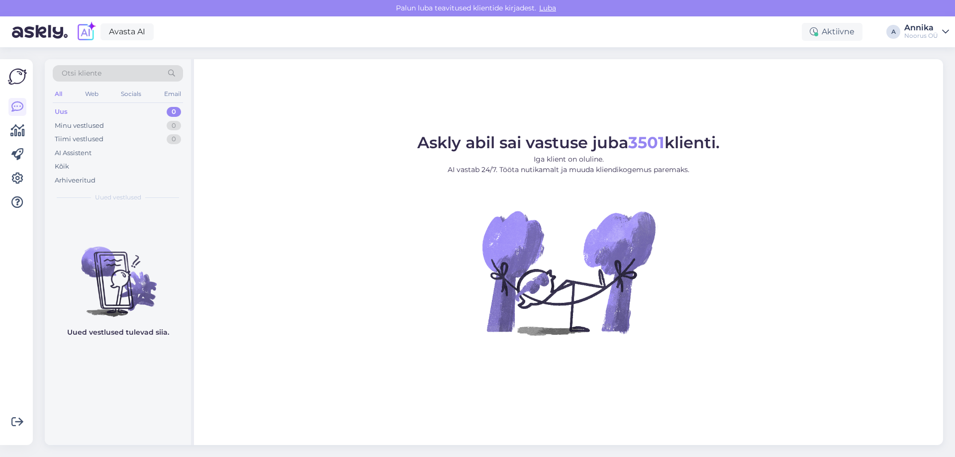 Image resolution: width=955 pixels, height=457 pixels. What do you see at coordinates (79, 126) in the screenshot?
I see `div: Minu vestlused` at bounding box center [79, 126].